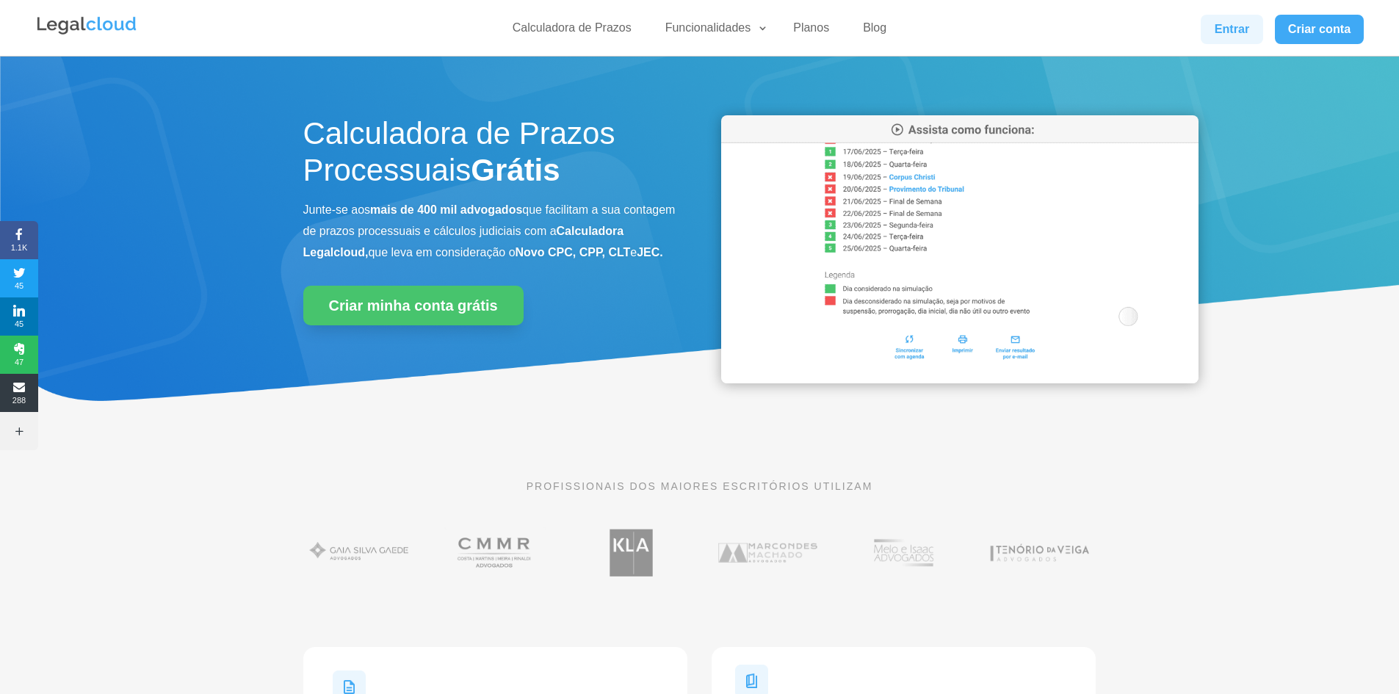  Describe the element at coordinates (903, 552) in the screenshot. I see `img: Profissionais do escritório Melo e Isaac Advogados utilizam a Legalcloud` at that location.